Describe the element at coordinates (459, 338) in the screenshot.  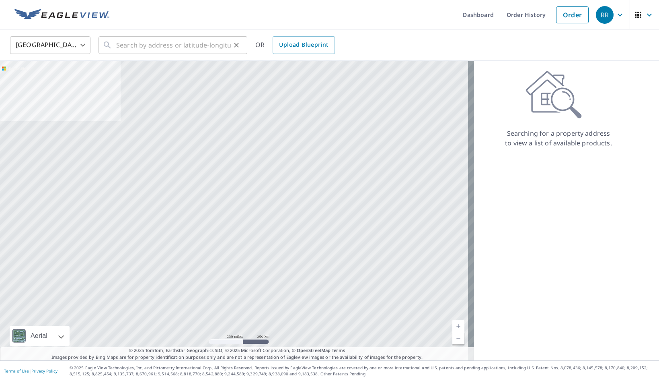
I see `a: Current Level 5, Zoom Out` at that location.